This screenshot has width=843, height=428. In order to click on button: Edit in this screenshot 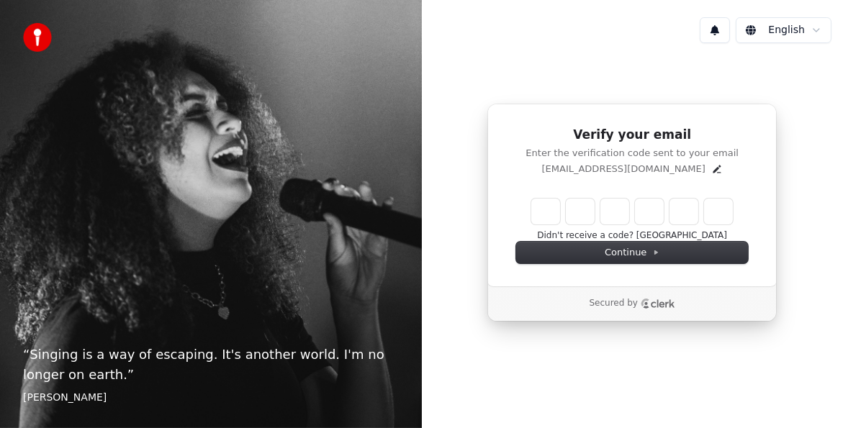, I will do `click(717, 169)`.